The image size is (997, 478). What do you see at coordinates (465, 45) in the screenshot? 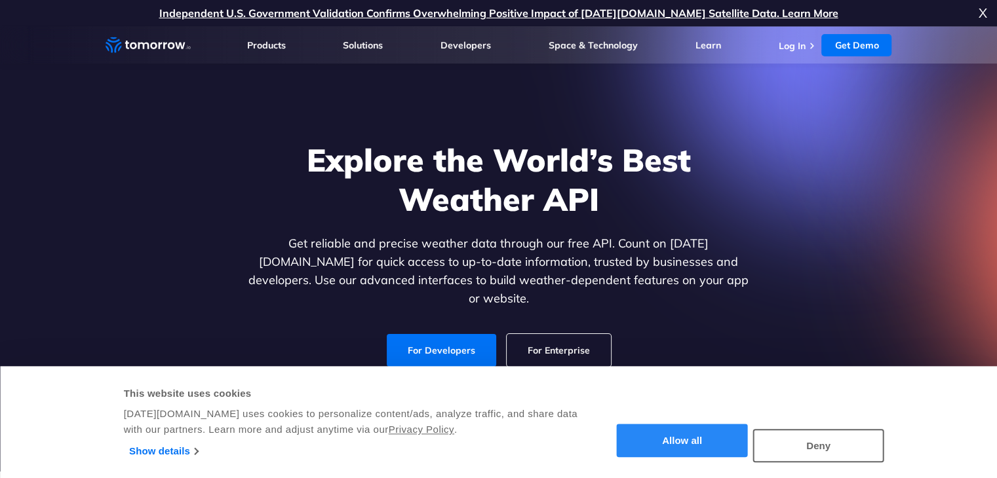
I see `a: Developers` at bounding box center [465, 45].